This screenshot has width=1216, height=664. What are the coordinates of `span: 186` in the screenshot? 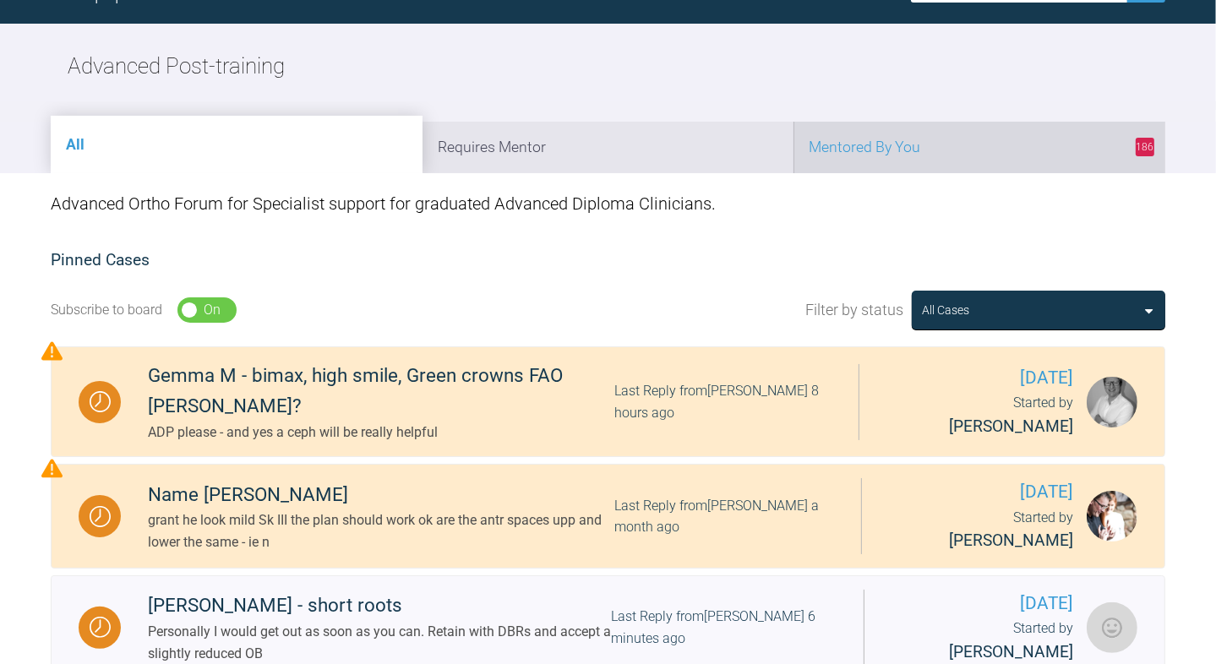 It's located at (1145, 147).